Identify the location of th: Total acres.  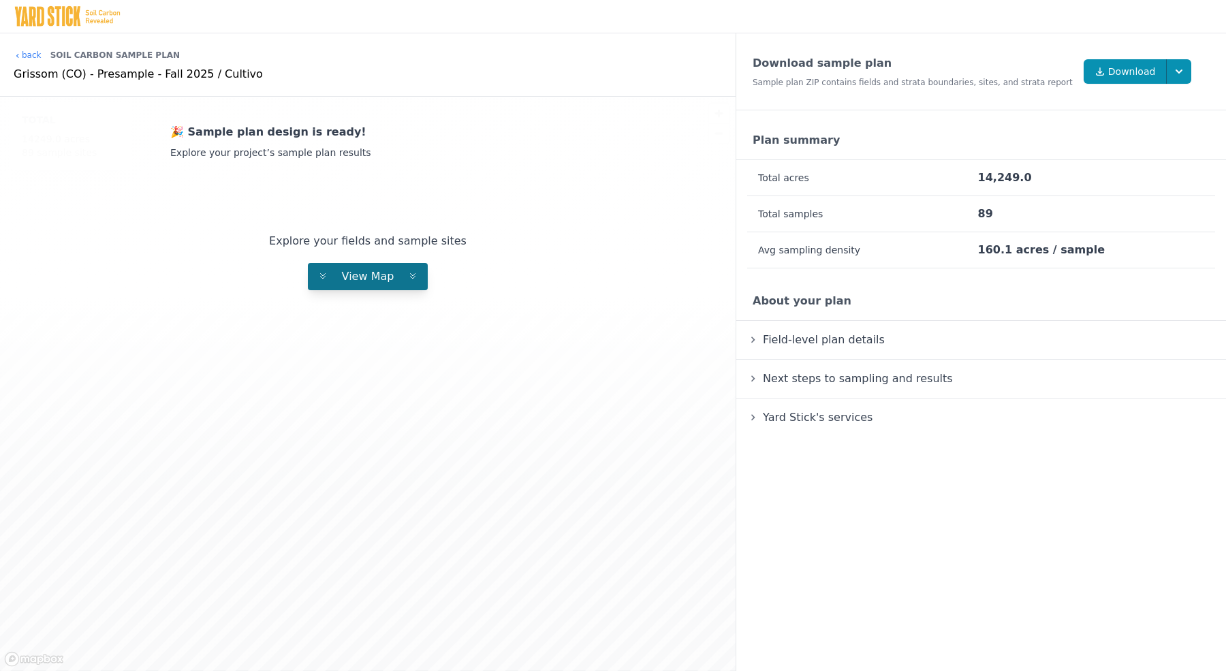
(862, 178).